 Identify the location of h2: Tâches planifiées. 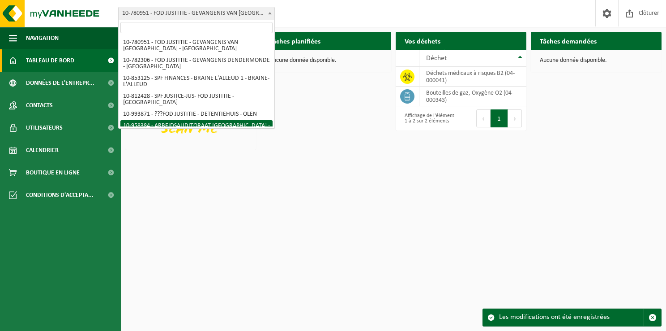
(295, 40).